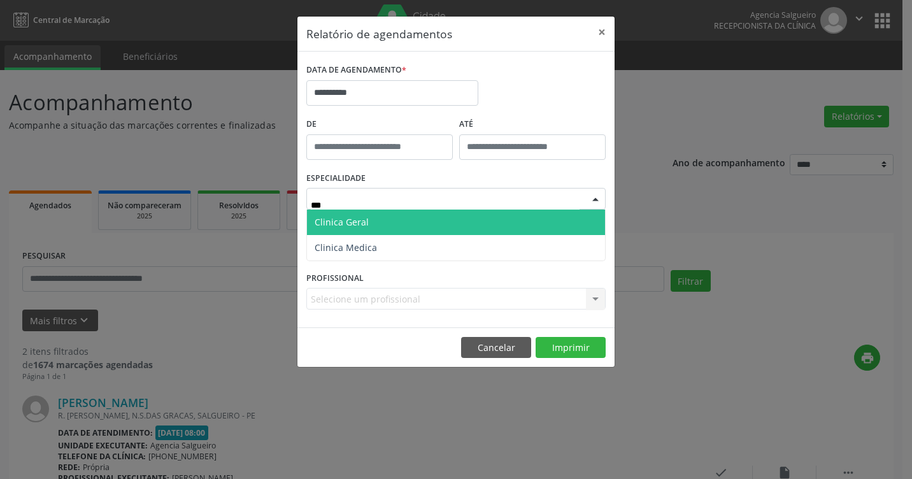  Describe the element at coordinates (356, 70) in the screenshot. I see `label: DATA DE AGENDAMENTO` at that location.